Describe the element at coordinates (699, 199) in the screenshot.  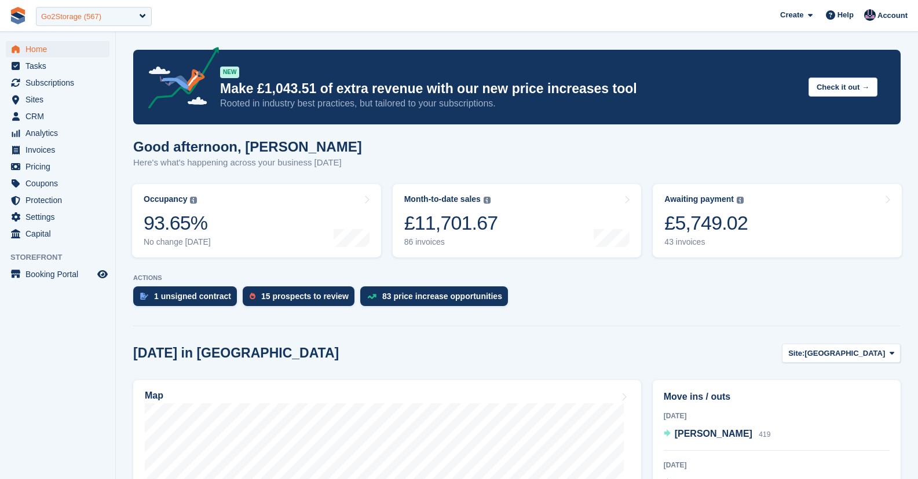
I see `div: Awaiting payment` at that location.